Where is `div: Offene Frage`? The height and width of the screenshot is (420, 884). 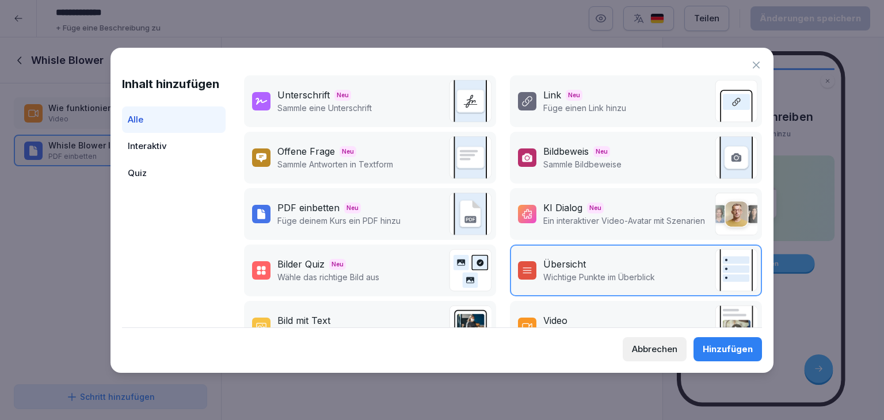 div: Offene Frage is located at coordinates (306, 151).